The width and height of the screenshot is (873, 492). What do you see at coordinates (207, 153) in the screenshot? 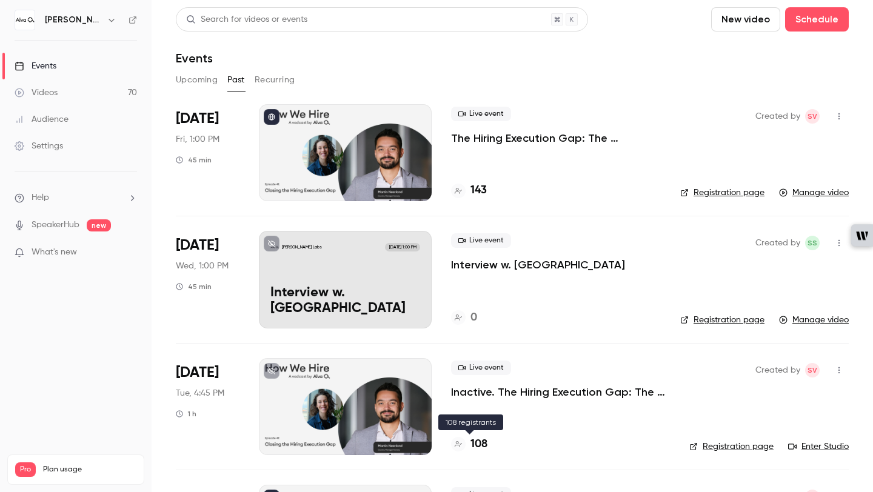
I see `div: Jun 13 Fri, 1:00 PM (Europe/Stockholm)` at bounding box center [207, 153].